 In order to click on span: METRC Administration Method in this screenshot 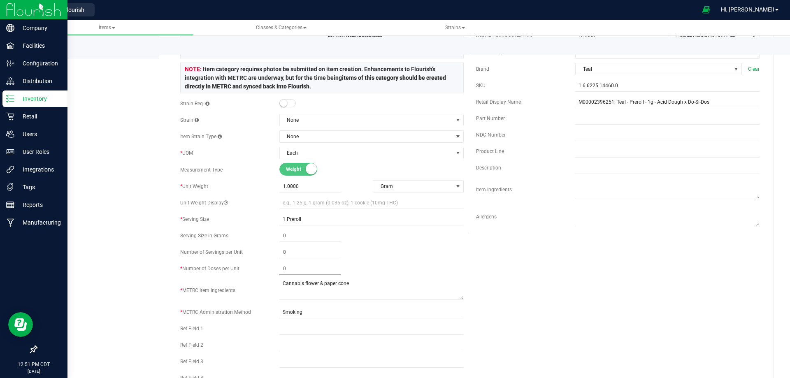, I will do `click(216, 312)`.